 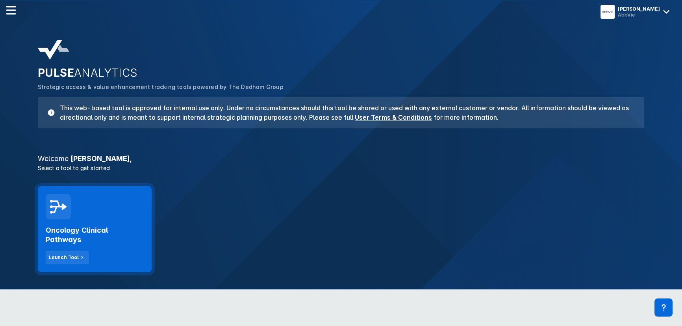 I want to click on h2: PULSE, so click(x=341, y=73).